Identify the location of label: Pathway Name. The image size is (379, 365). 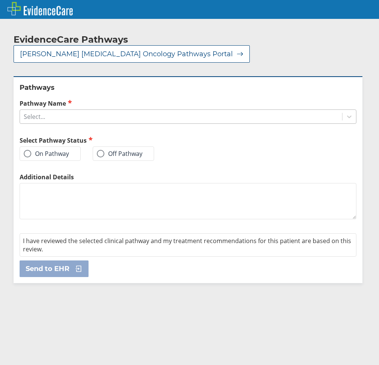
(188, 103).